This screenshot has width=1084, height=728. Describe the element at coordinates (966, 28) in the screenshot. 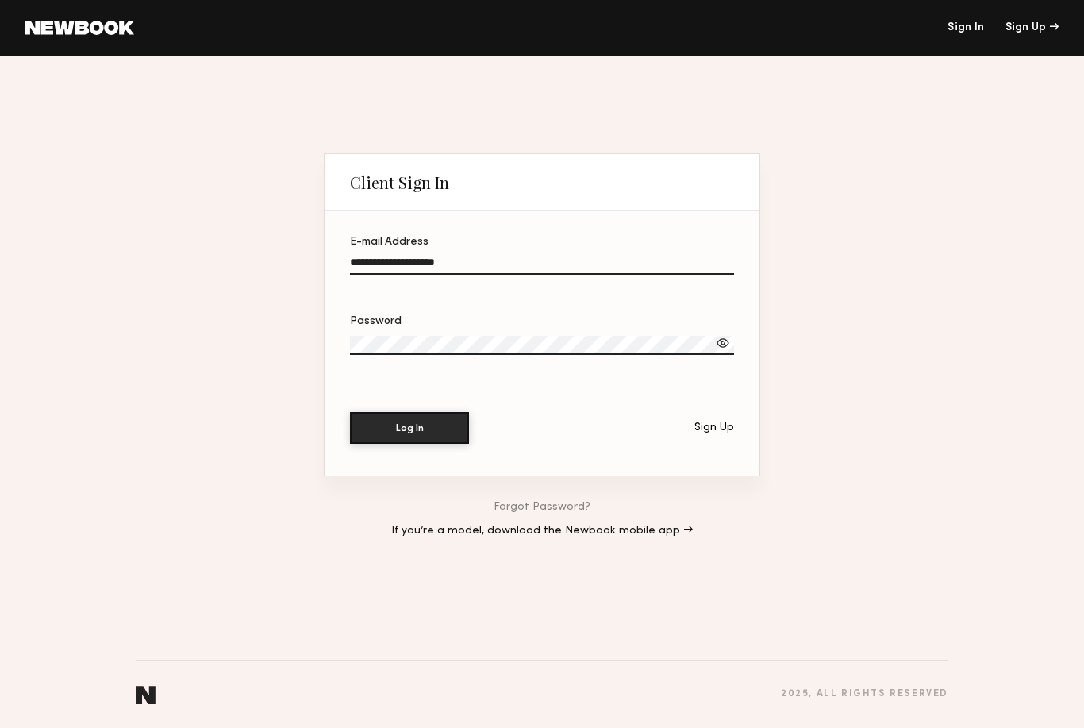

I see `a: Sign In` at that location.